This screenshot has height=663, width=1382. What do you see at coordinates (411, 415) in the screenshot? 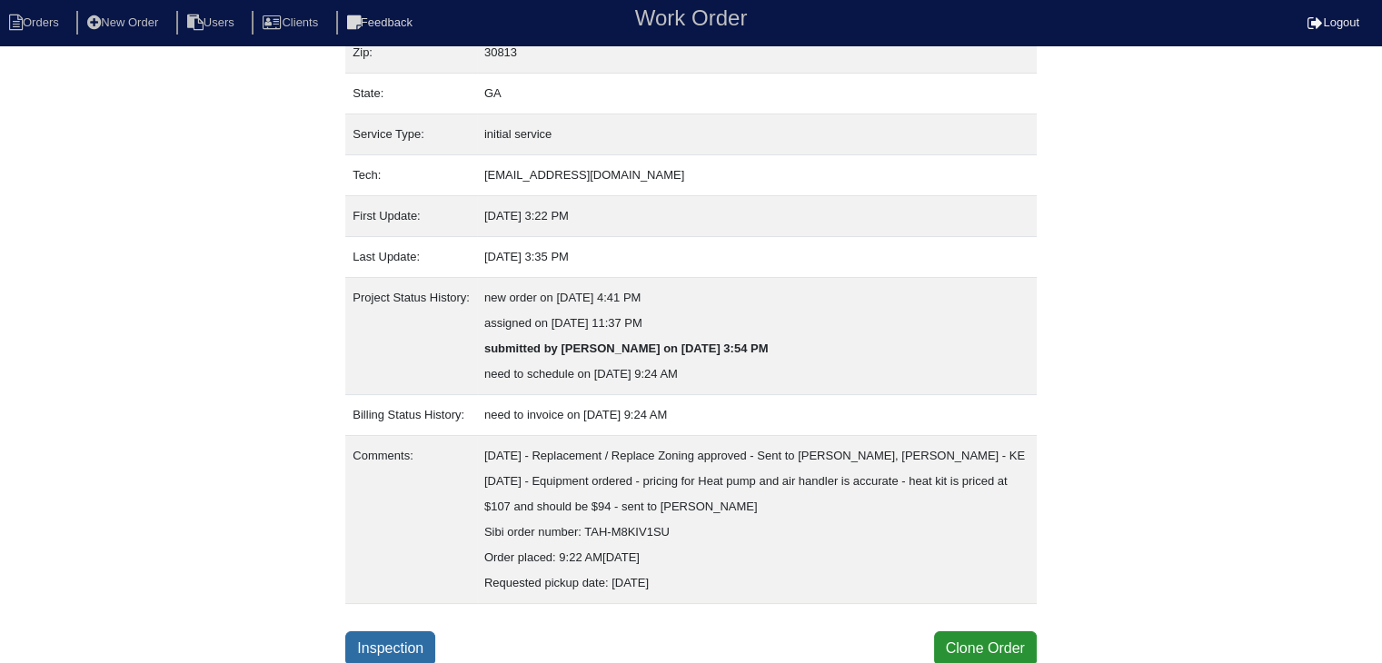
I see `td: Billing Status History:` at bounding box center [411, 415].